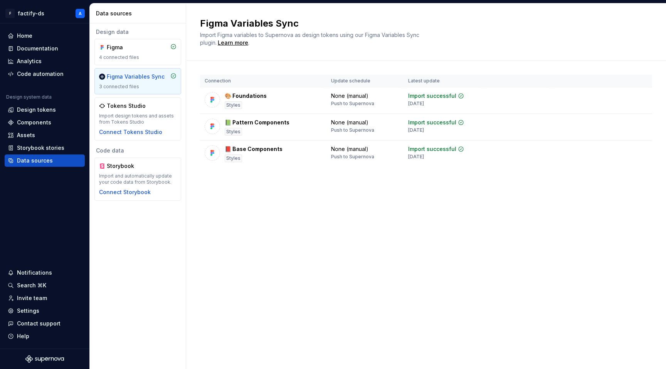 Image resolution: width=666 pixels, height=369 pixels. I want to click on div: Code data, so click(138, 151).